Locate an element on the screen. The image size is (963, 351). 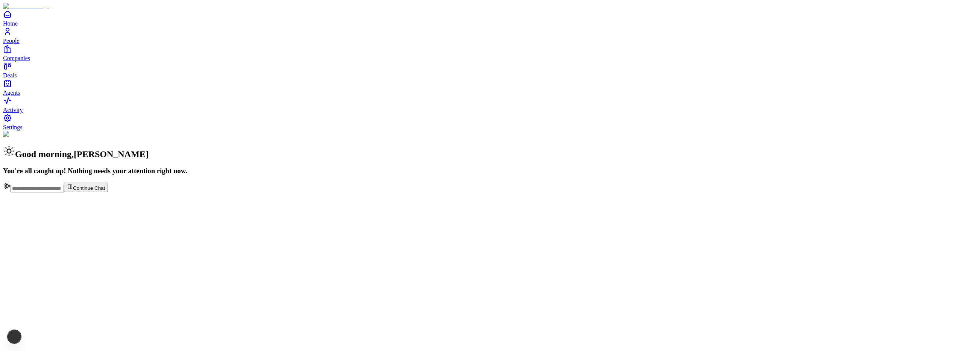
span: Activity is located at coordinates (13, 110).